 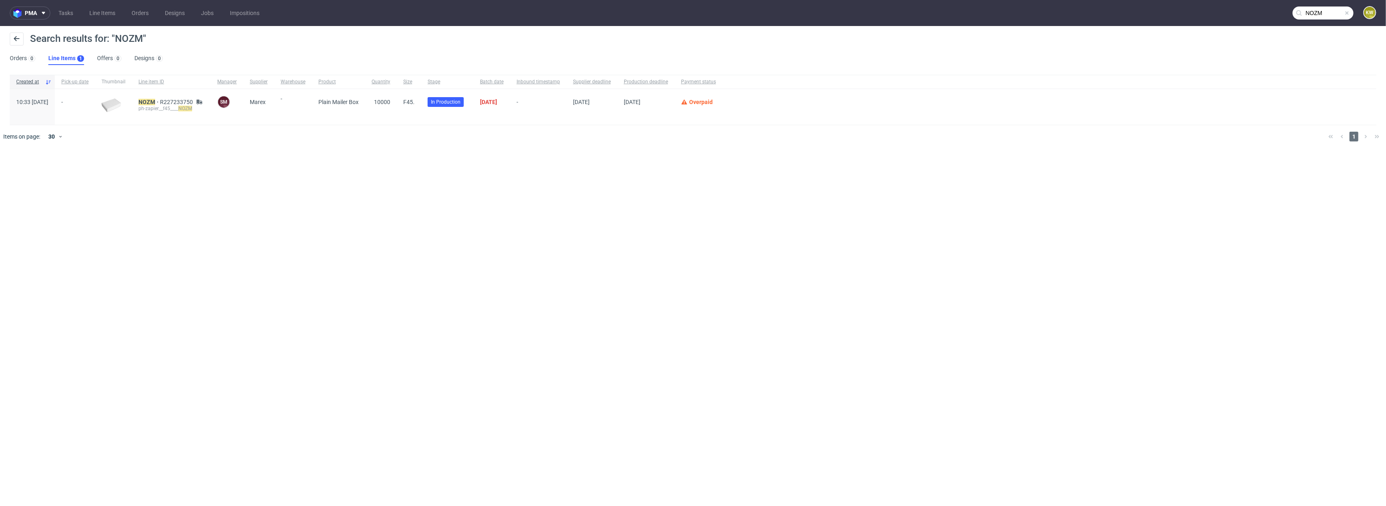 What do you see at coordinates (492, 82) in the screenshot?
I see `span: Batch date` at bounding box center [492, 82].